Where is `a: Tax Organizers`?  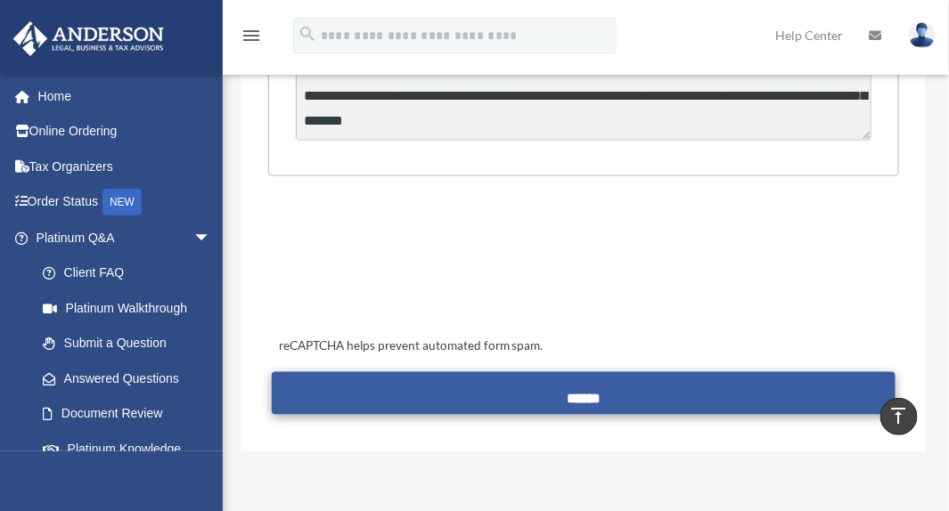
a: Tax Organizers is located at coordinates (125, 167).